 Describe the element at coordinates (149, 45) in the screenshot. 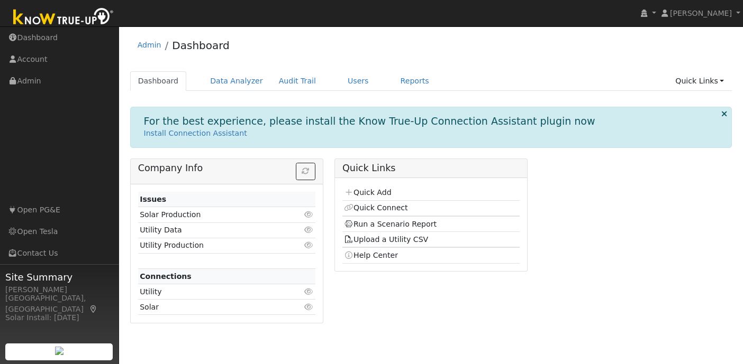

I see `a: Admin` at that location.